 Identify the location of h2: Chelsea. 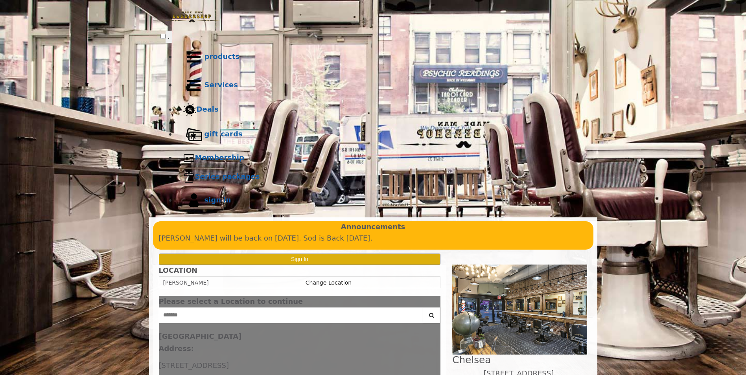
(520, 360).